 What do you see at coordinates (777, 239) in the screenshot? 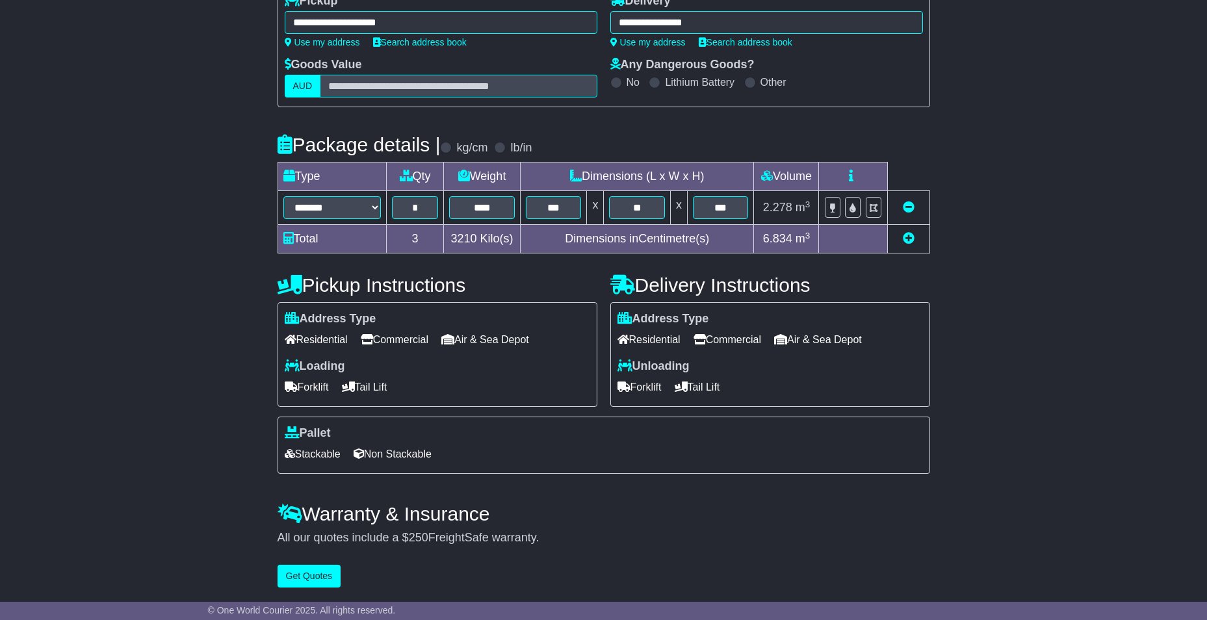
I see `span: 6.834` at bounding box center [777, 239].